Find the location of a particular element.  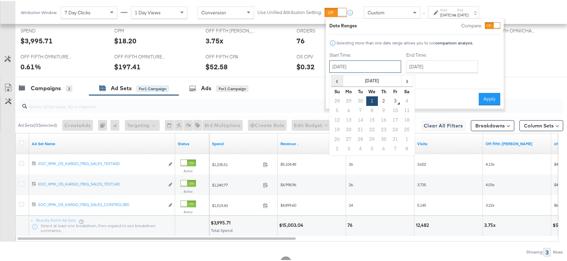

th: Tu is located at coordinates (360, 91).